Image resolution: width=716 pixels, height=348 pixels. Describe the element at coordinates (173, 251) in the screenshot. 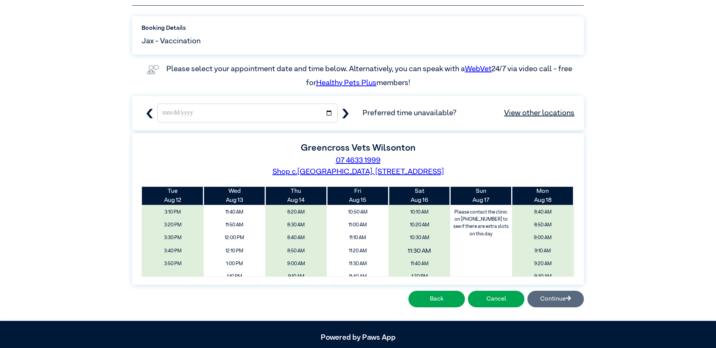

I see `span: 3:40 PM` at that location.